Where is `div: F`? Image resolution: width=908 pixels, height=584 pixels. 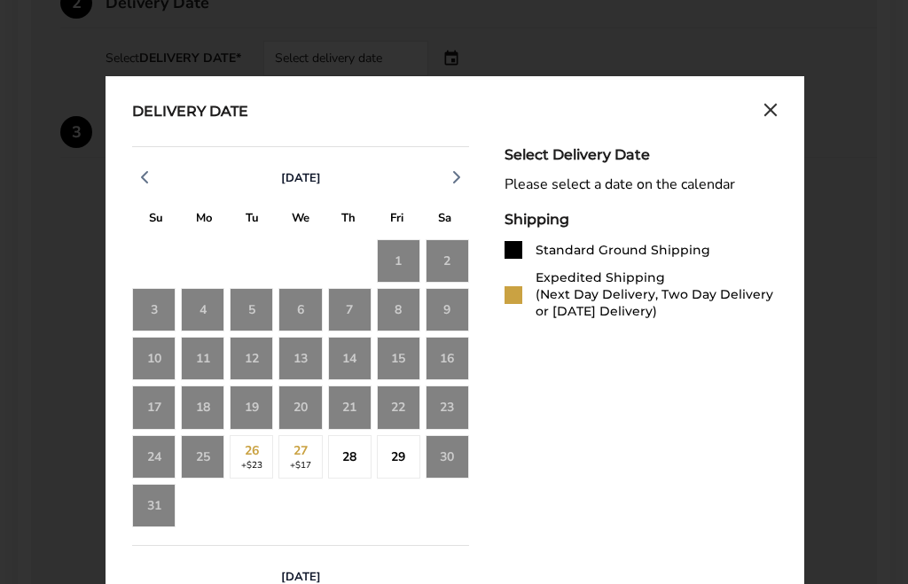 div: F is located at coordinates (396, 220).